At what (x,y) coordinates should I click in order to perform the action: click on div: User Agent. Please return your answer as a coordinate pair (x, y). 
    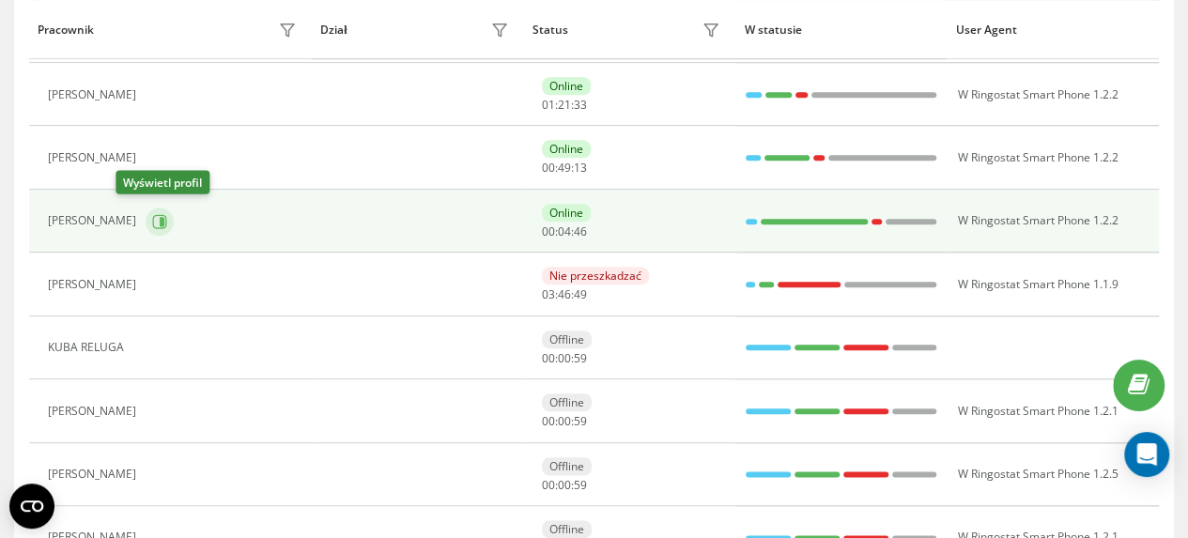
    Looking at the image, I should click on (1053, 30).